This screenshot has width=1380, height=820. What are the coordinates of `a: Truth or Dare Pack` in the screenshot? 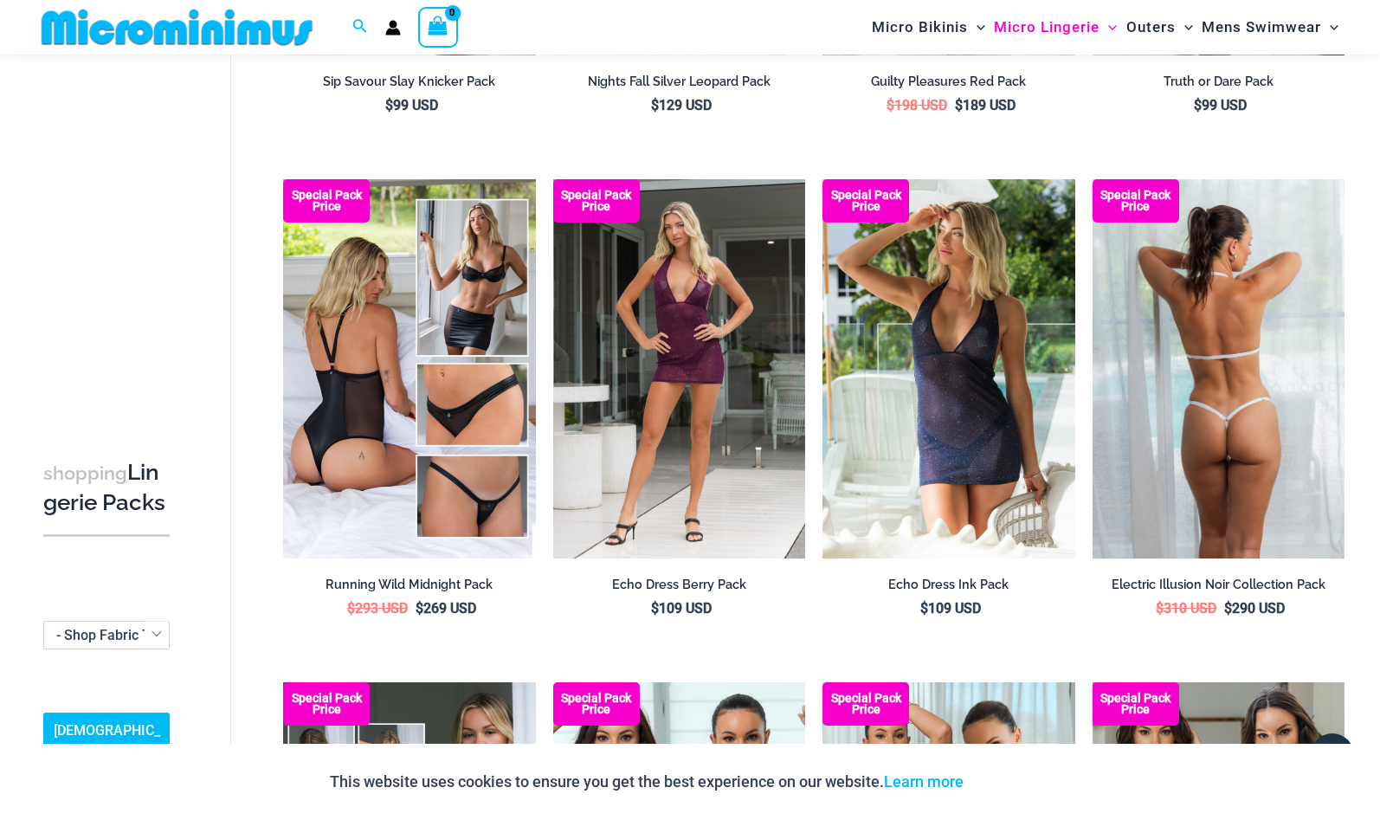 It's located at (1219, 85).